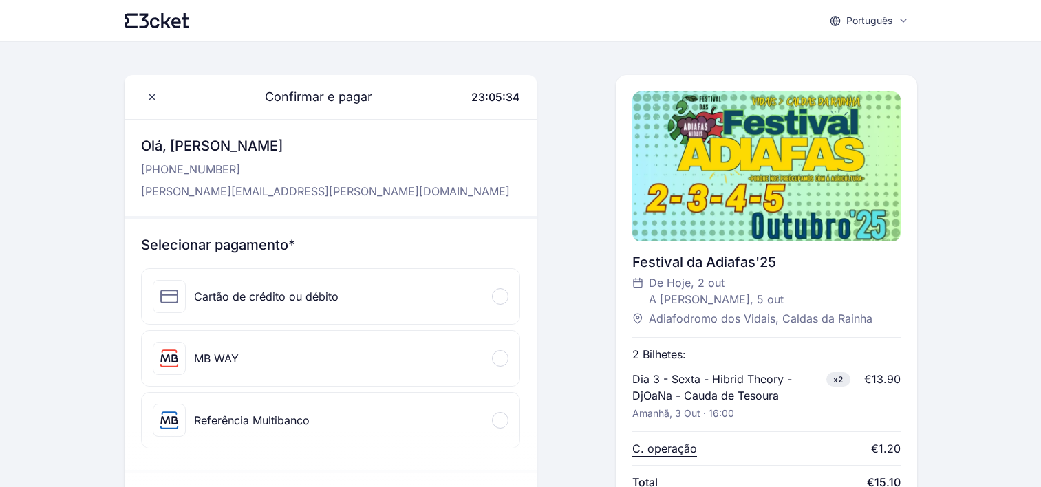 The height and width of the screenshot is (487, 1041). I want to click on p: Amanhã, 3 out · 16:00, so click(683, 414).